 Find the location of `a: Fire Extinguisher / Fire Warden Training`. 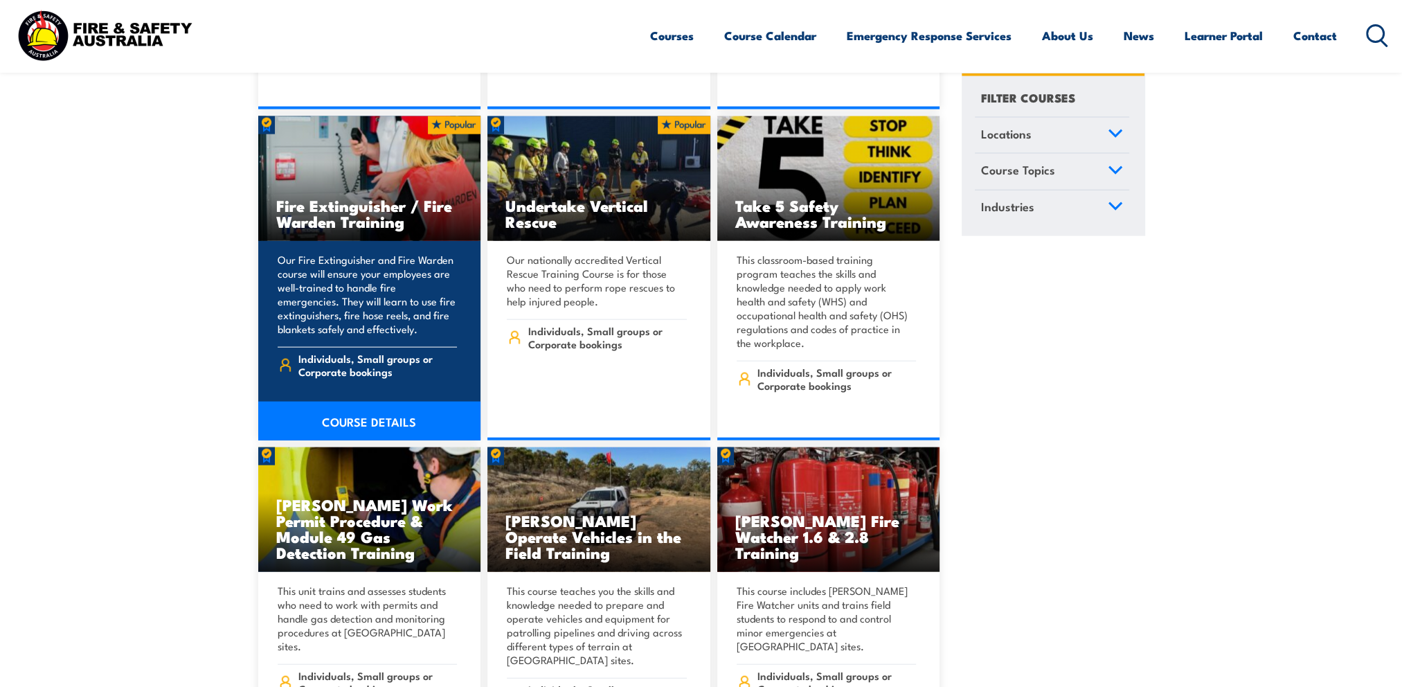

a: Fire Extinguisher / Fire Warden Training is located at coordinates (370, 179).